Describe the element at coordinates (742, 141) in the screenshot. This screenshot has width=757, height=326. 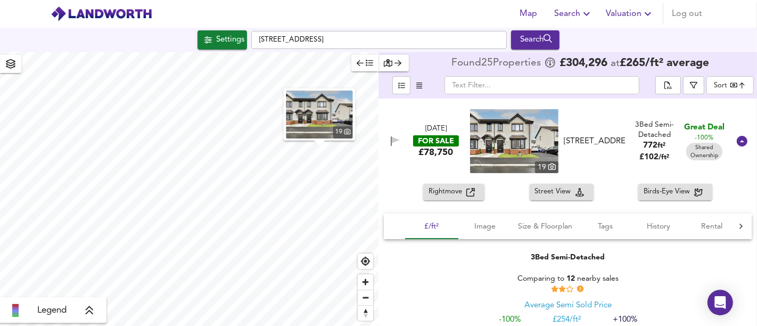
I see `svg: Show Details` at that location.